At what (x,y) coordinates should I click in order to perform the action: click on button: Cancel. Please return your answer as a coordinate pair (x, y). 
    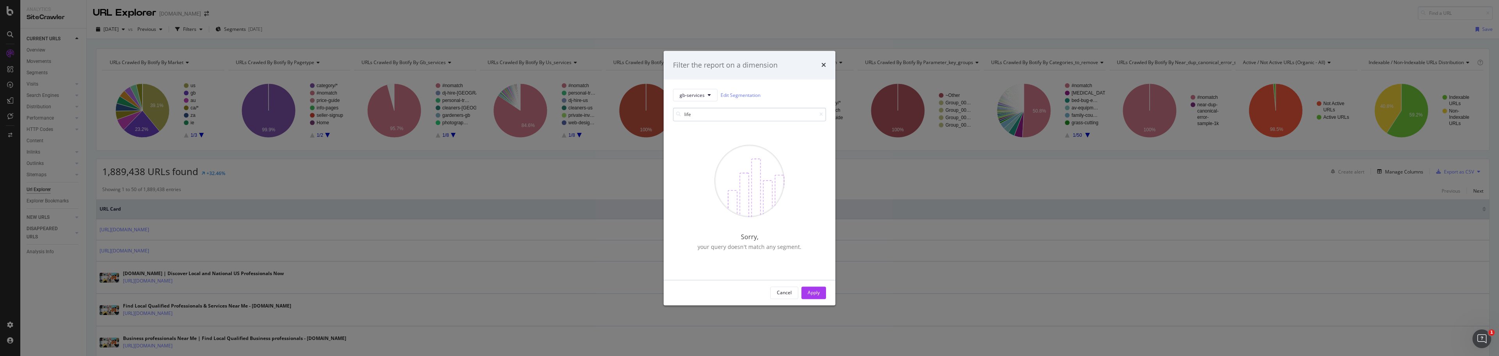
    Looking at the image, I should click on (784, 292).